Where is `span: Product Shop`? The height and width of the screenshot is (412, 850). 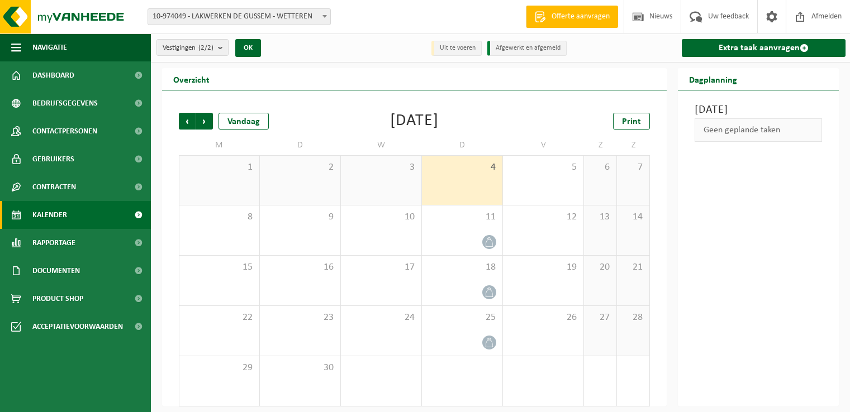 span: Product Shop is located at coordinates (58, 299).